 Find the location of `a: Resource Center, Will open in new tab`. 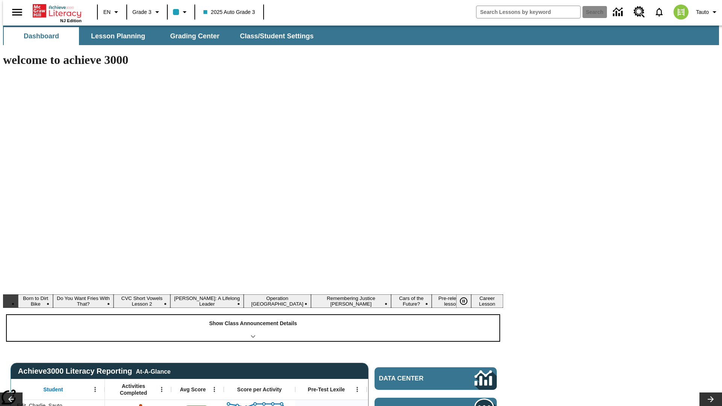

a: Resource Center, Will open in new tab is located at coordinates (639, 12).